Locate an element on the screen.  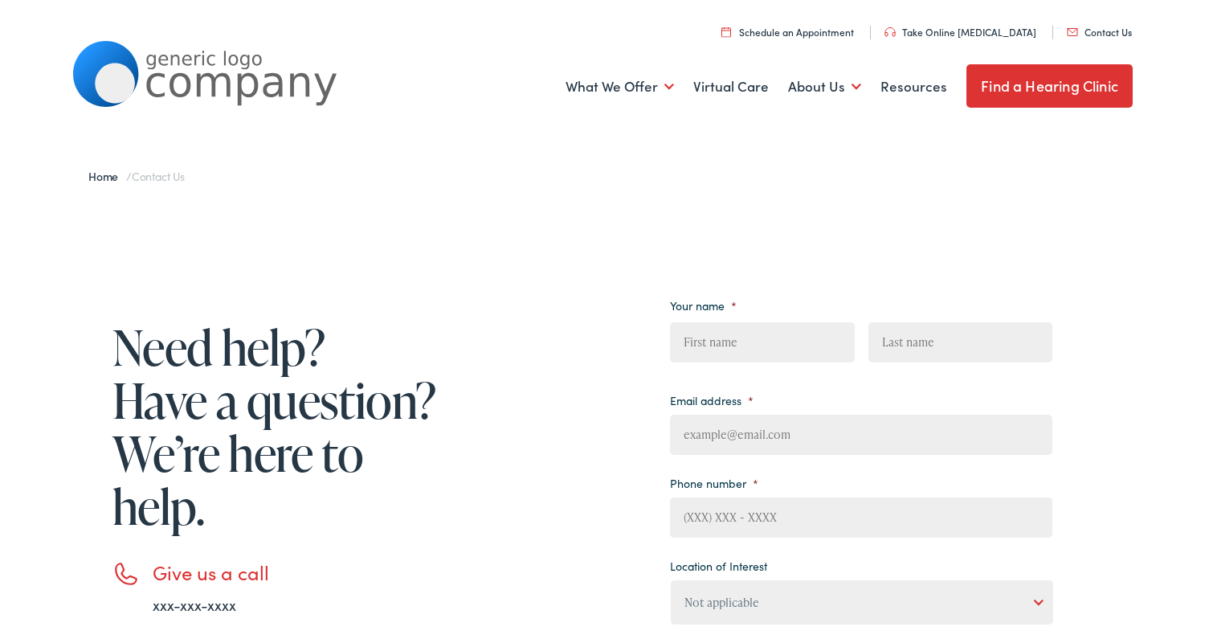
label: Email address is located at coordinates (712, 400).